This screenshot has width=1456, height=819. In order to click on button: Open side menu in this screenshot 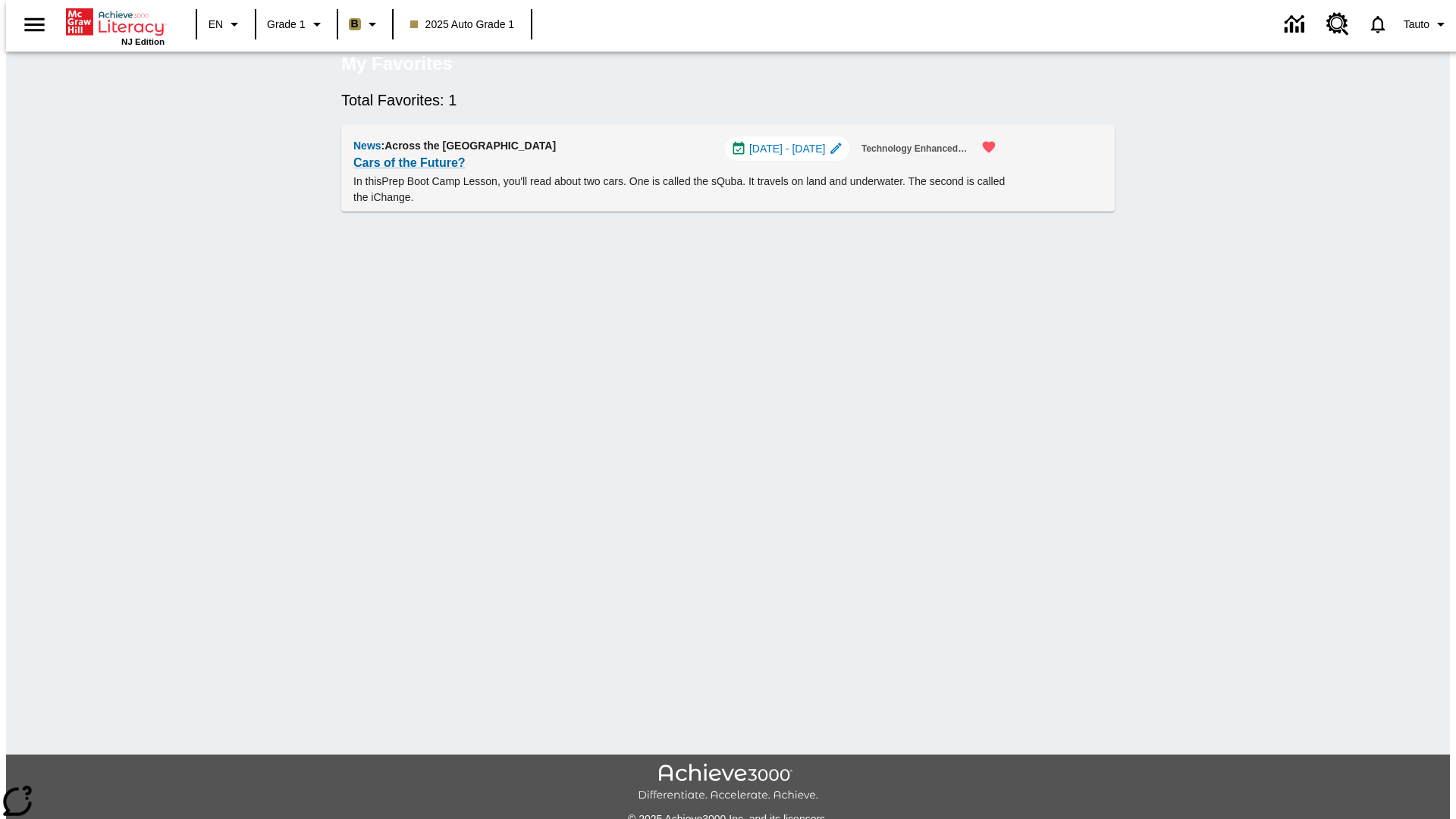, I will do `click(34, 24)`.